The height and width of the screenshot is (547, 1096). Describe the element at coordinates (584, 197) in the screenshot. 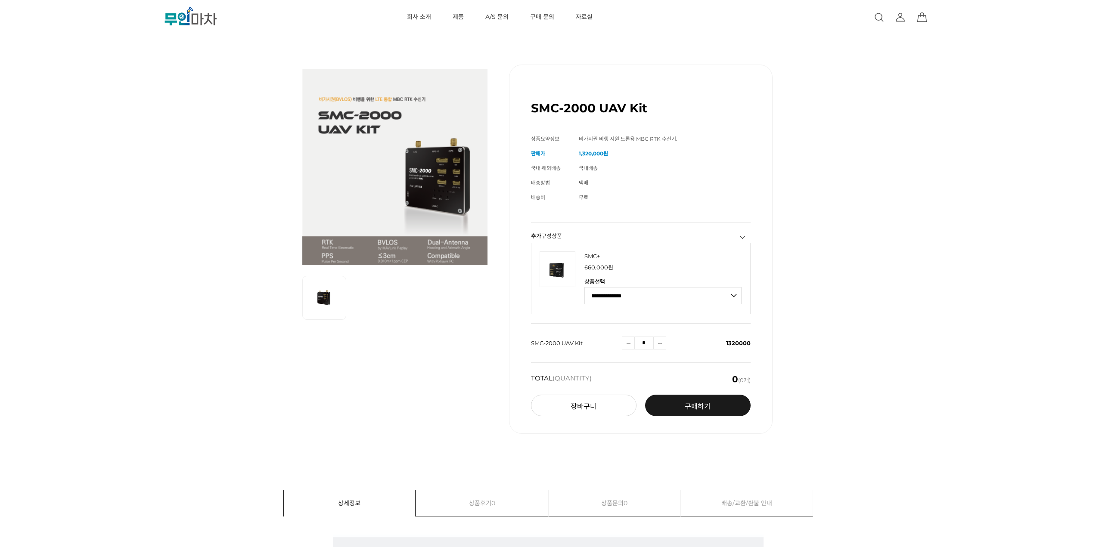

I see `span: 무료` at that location.